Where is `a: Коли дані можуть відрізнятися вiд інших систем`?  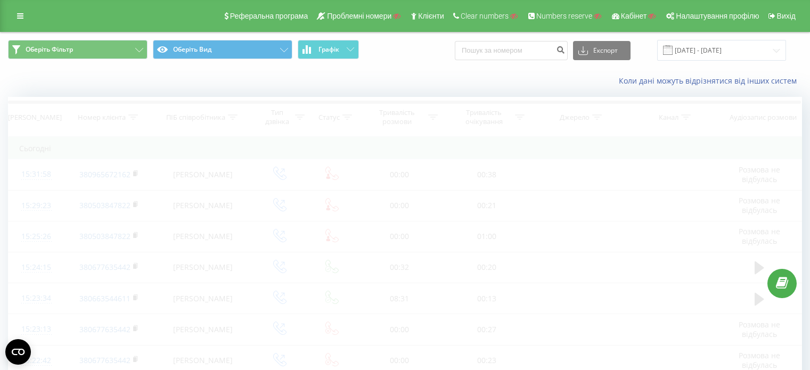 a: Коли дані можуть відрізнятися вiд інших систем is located at coordinates (710, 80).